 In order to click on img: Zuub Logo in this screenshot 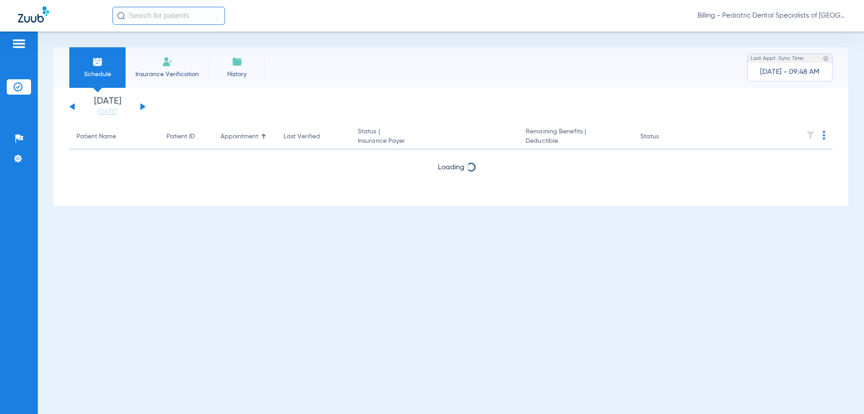, I will do `click(33, 14)`.